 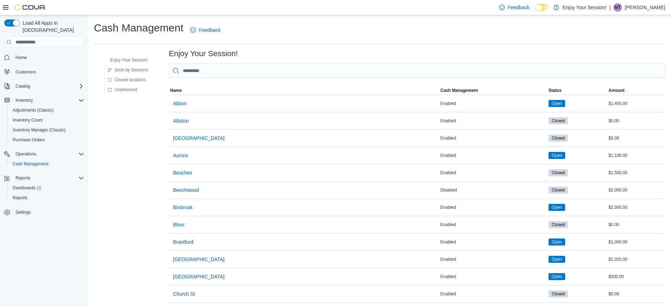 I want to click on span: Undelivered, so click(x=126, y=90).